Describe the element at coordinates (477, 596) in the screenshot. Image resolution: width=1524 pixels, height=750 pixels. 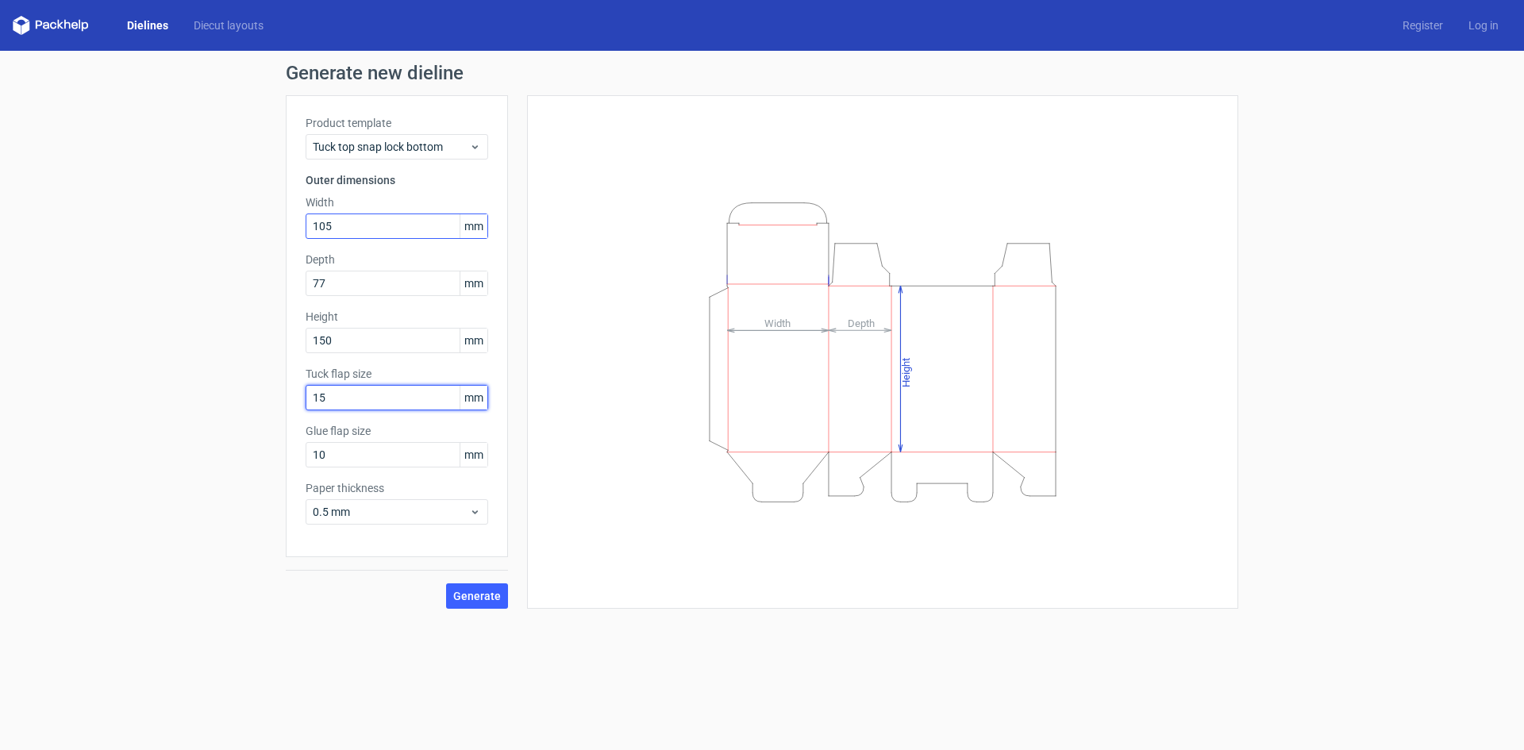
I see `span: Generate` at that location.